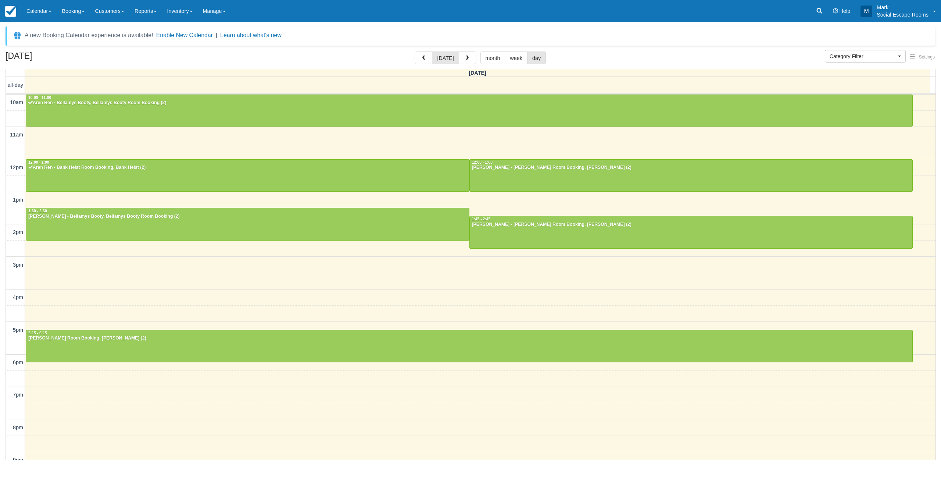 This screenshot has height=483, width=941. Describe the element at coordinates (866, 11) in the screenshot. I see `div: M` at that location.